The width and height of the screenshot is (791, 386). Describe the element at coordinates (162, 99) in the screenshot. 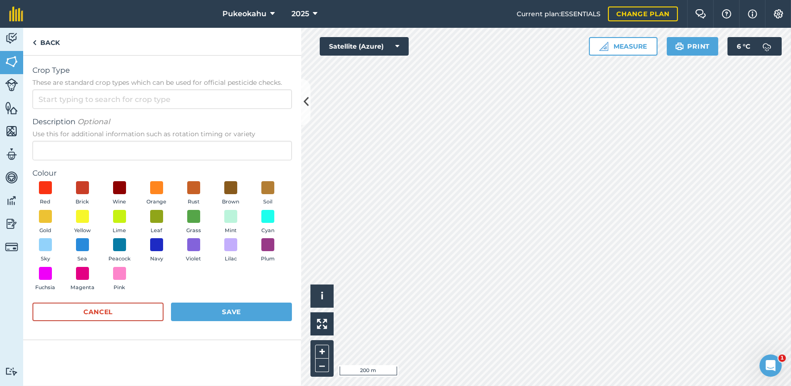

I see `input: Start typing to search for crop type` at that location.